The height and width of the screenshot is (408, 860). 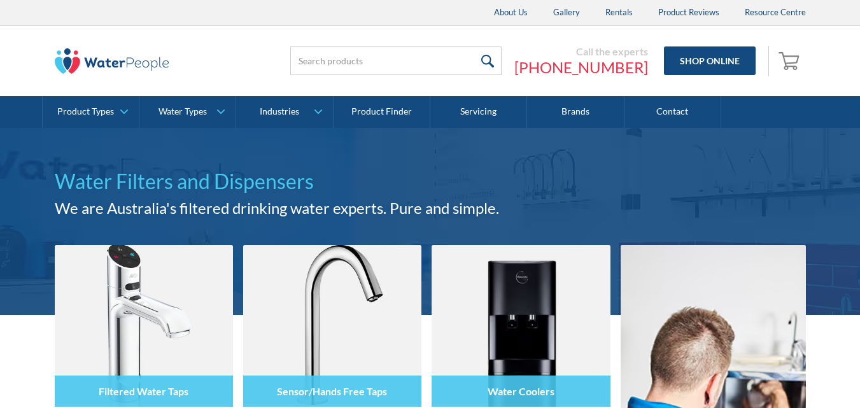 What do you see at coordinates (791, 61) in the screenshot?
I see `a: Open empty cart` at bounding box center [791, 61].